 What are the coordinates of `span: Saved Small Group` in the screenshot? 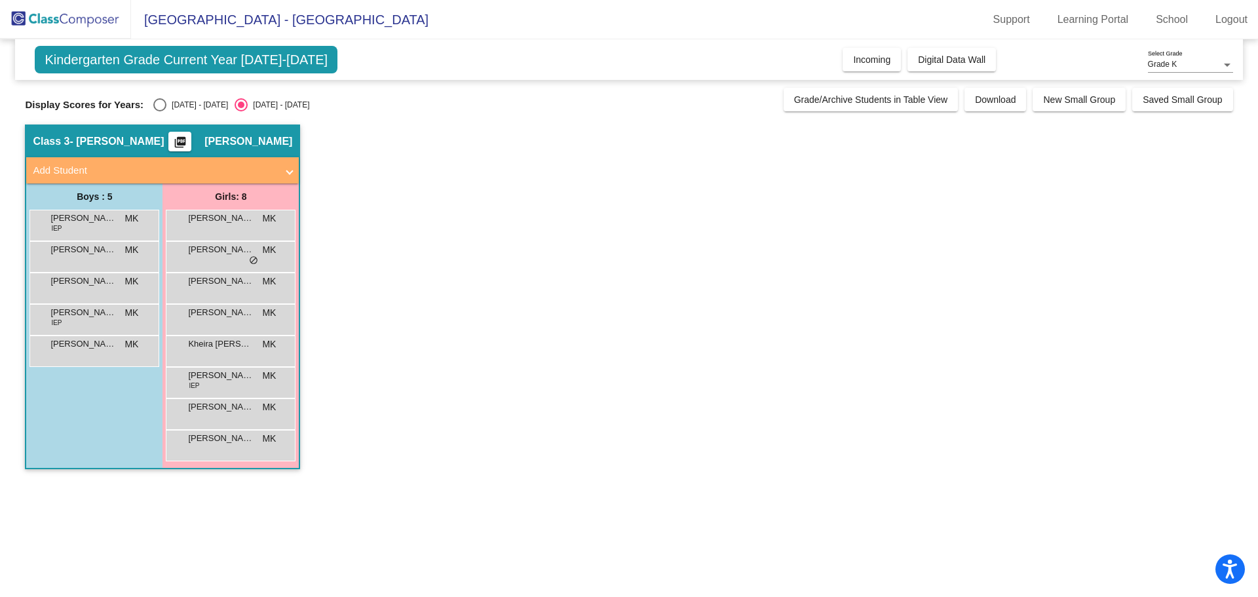 It's located at (1182, 100).